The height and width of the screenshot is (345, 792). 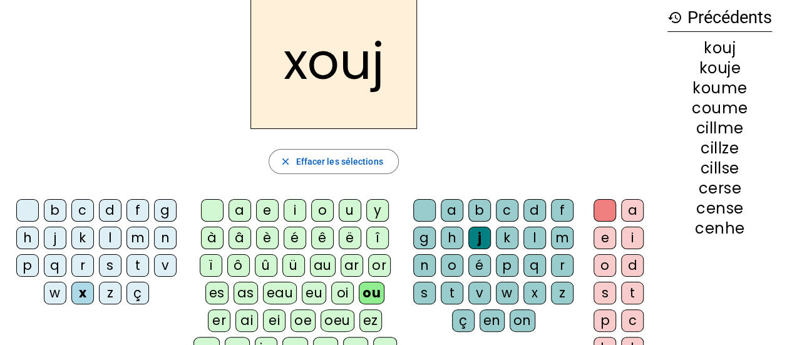 I want to click on div: en, so click(x=492, y=320).